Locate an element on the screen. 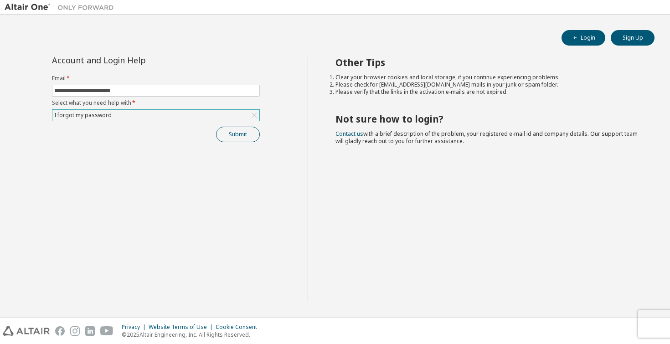  li: Please verify that the links in the activation e-mails are not expired. is located at coordinates (487, 92).